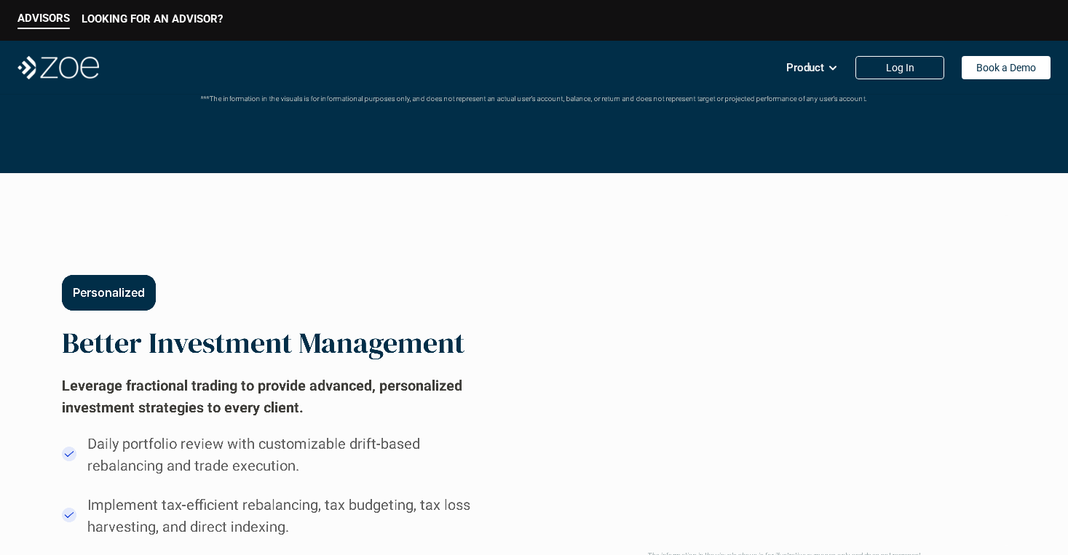 Image resolution: width=1068 pixels, height=555 pixels. I want to click on a: Log In, so click(900, 68).